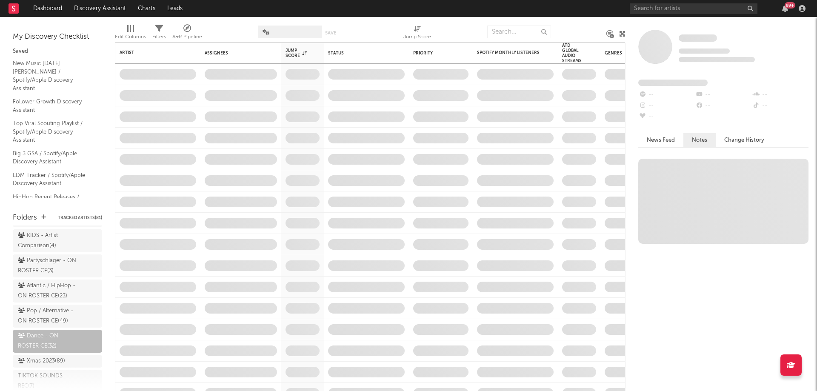 This screenshot has height=391, width=817. What do you see at coordinates (57, 51) in the screenshot?
I see `div: Saved` at bounding box center [57, 51].